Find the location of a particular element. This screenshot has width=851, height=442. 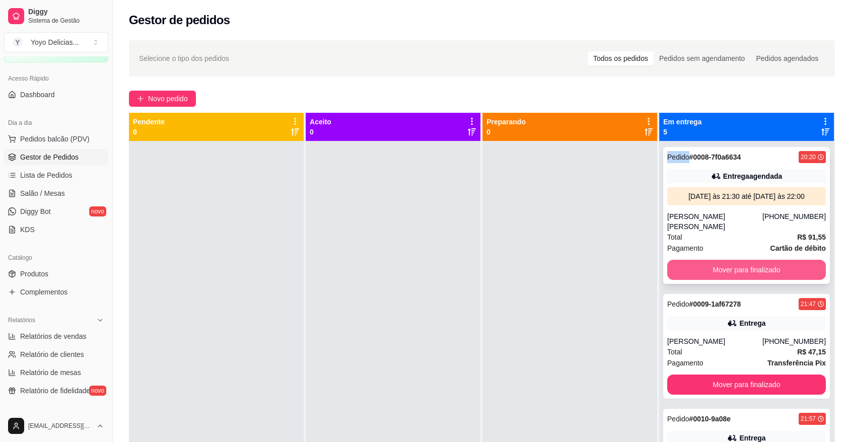

div: Yoyo Delicias ... is located at coordinates (54, 42).